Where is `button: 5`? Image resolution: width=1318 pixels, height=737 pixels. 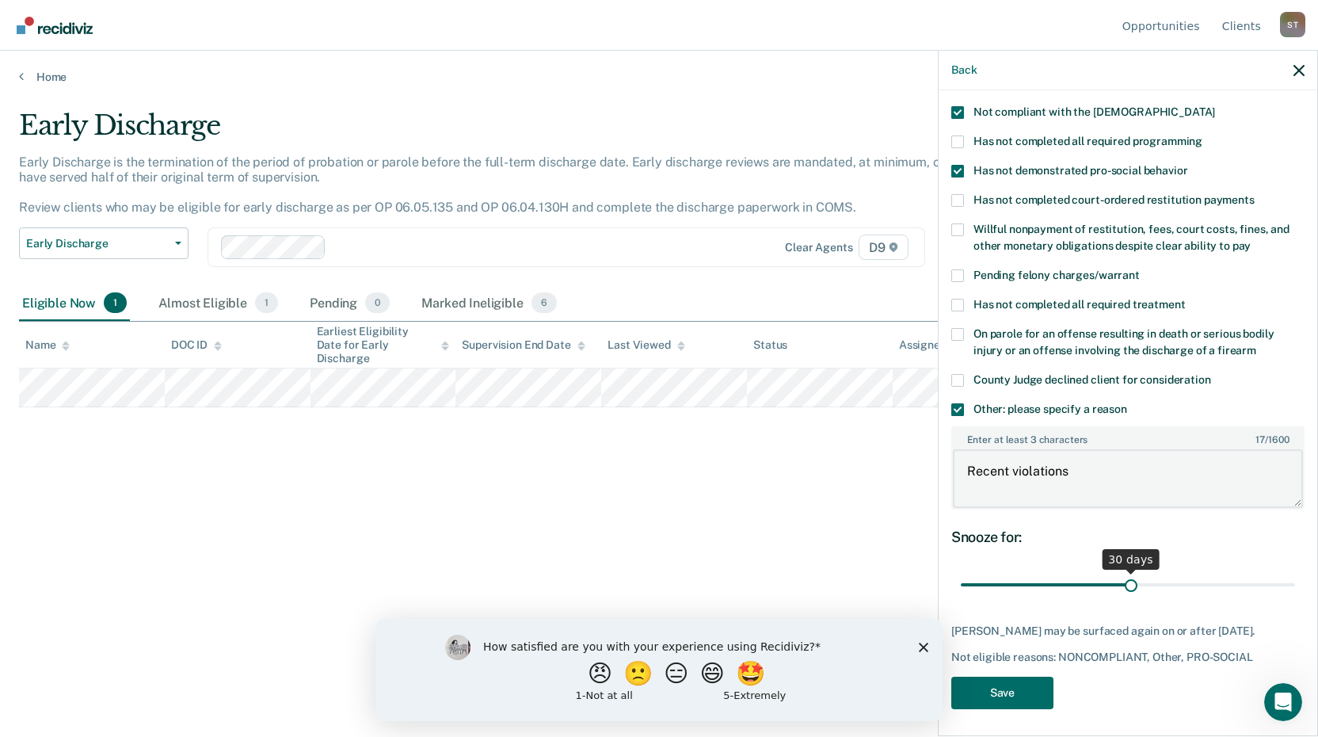
button: 5 is located at coordinates (376, 55).